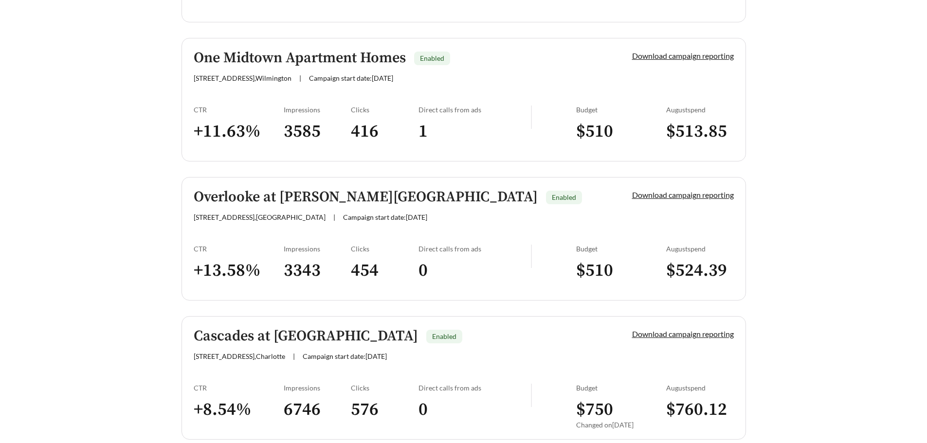  Describe the element at coordinates (239, 131) in the screenshot. I see `h3: + 11.63 %` at that location.